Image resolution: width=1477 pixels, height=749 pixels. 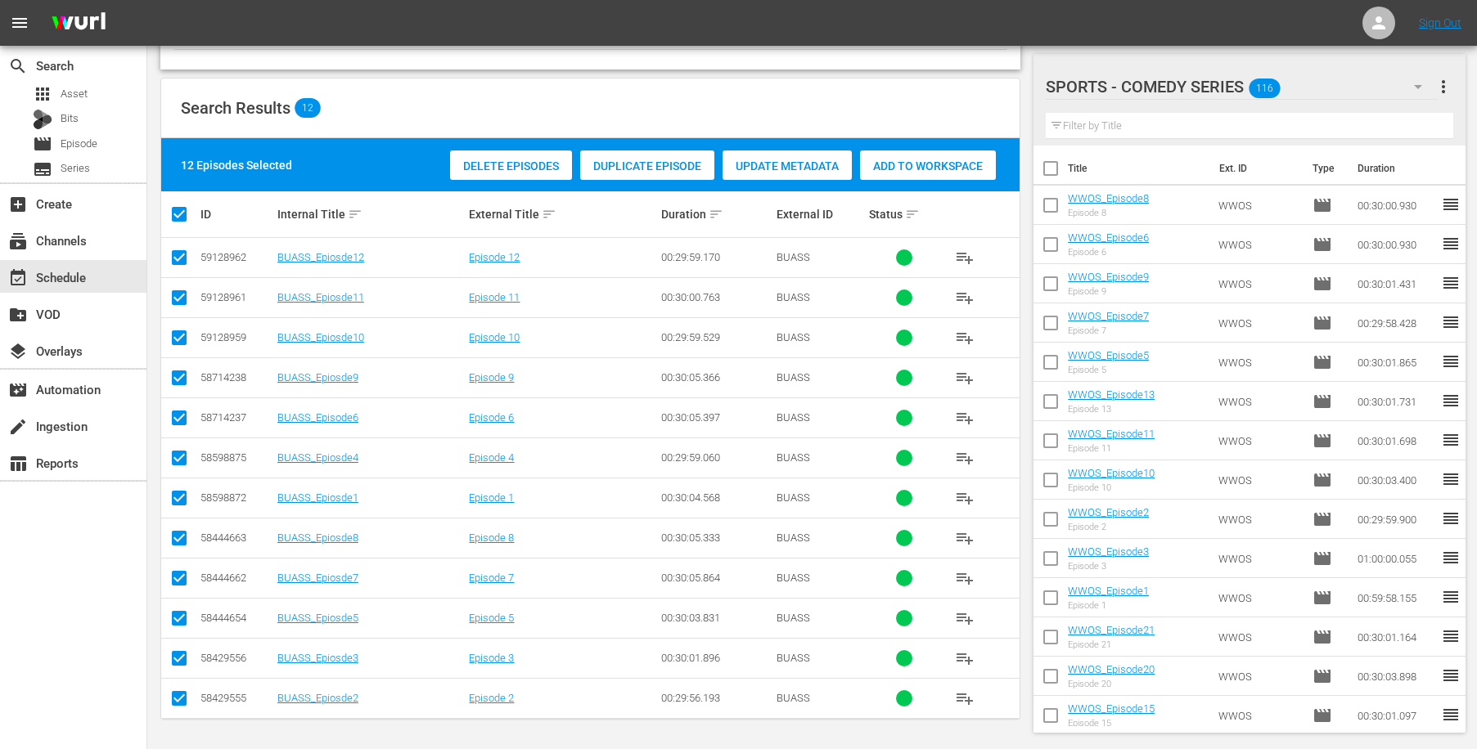 I want to click on div: Episode 21, so click(x=1111, y=645).